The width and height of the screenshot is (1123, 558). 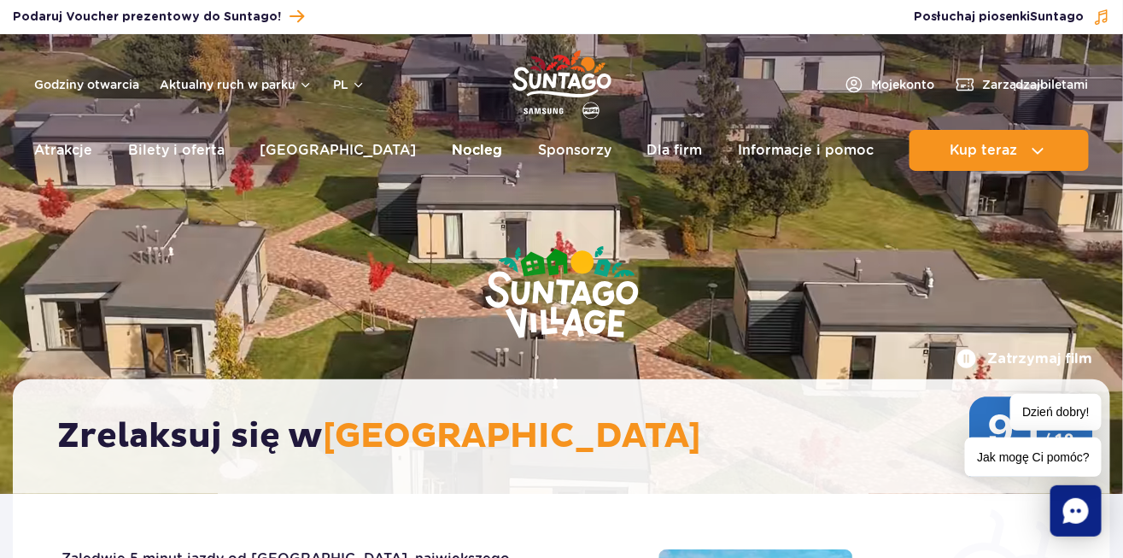 I want to click on span: Moje konto, so click(x=903, y=85).